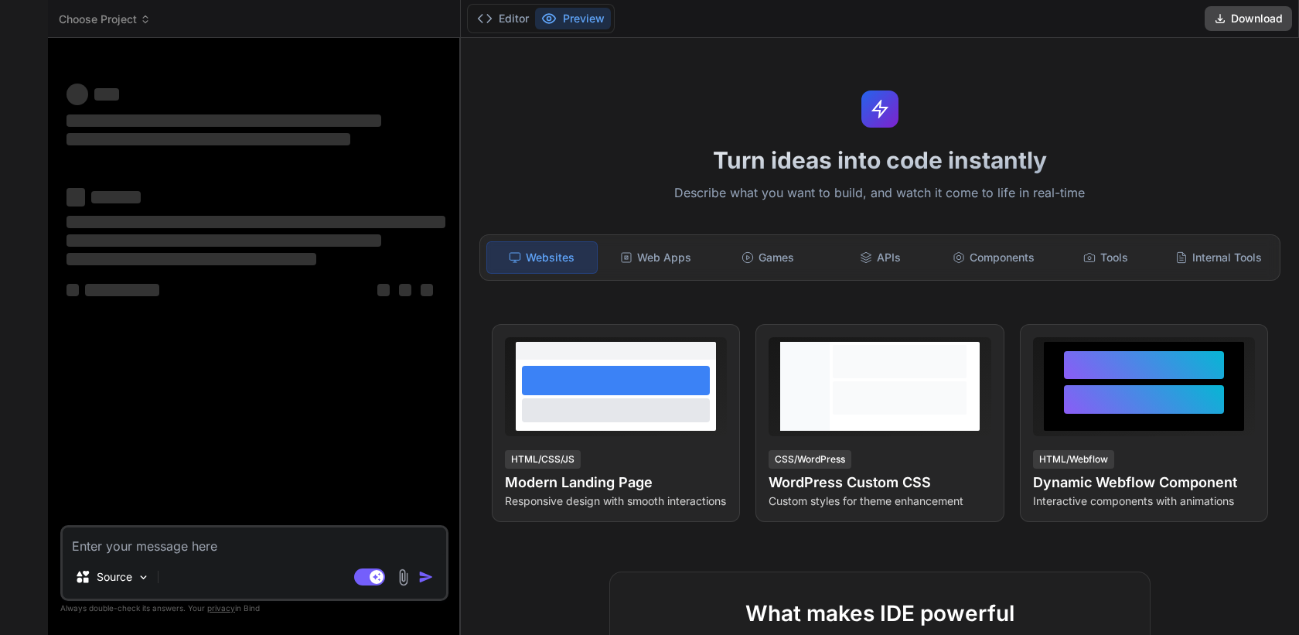 The image size is (1299, 635). What do you see at coordinates (1073, 459) in the screenshot?
I see `div: HTML/Webflow` at bounding box center [1073, 459].